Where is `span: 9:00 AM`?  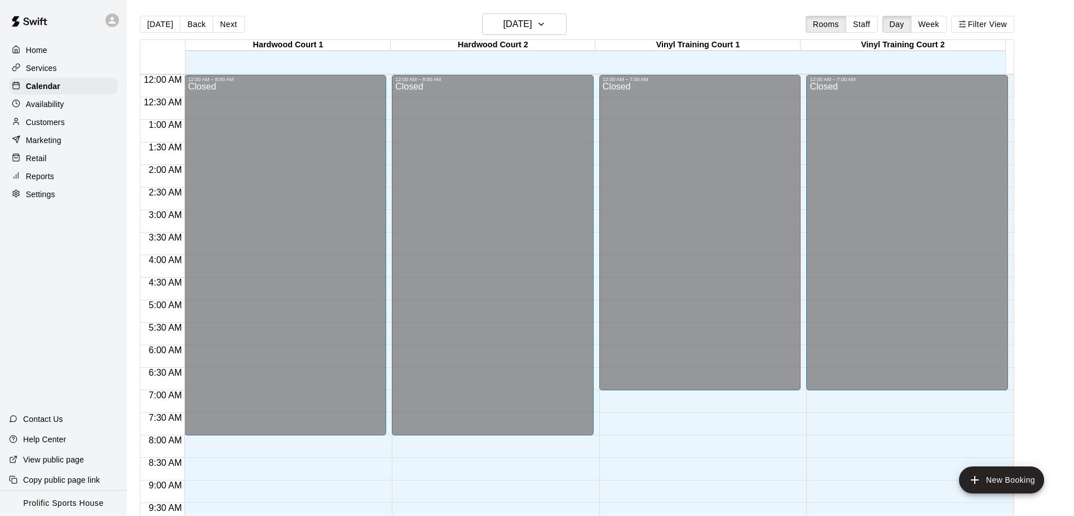 span: 9:00 AM is located at coordinates (165, 485).